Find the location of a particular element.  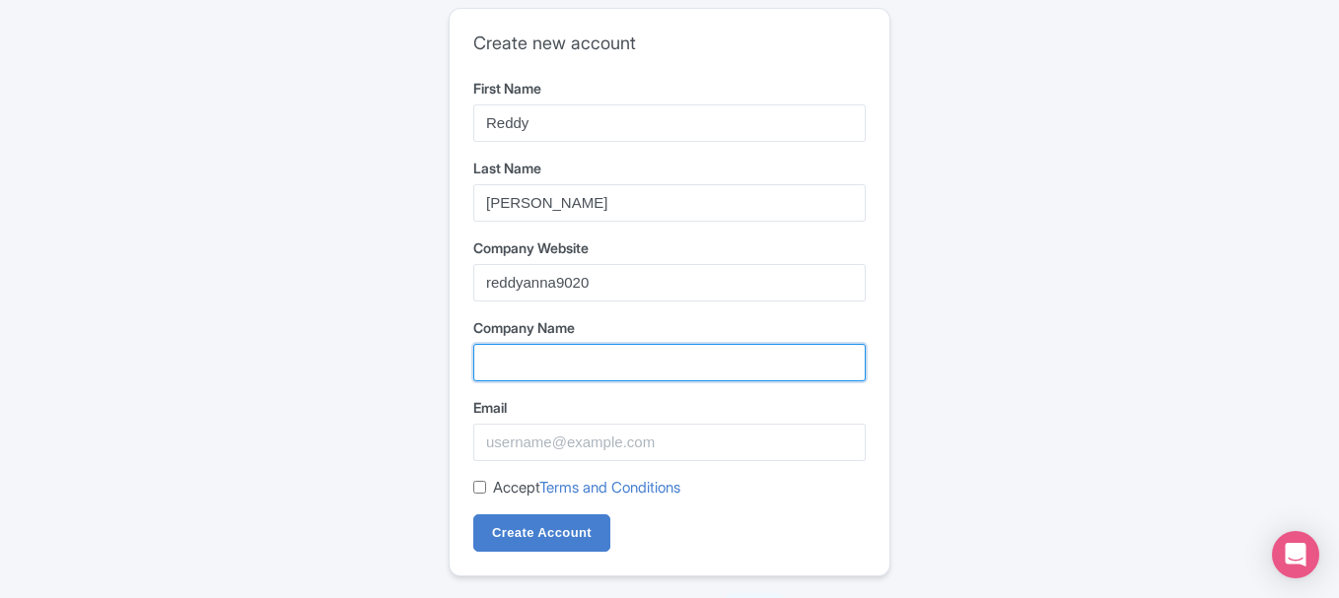

a: Terms and Conditions is located at coordinates (609, 487).